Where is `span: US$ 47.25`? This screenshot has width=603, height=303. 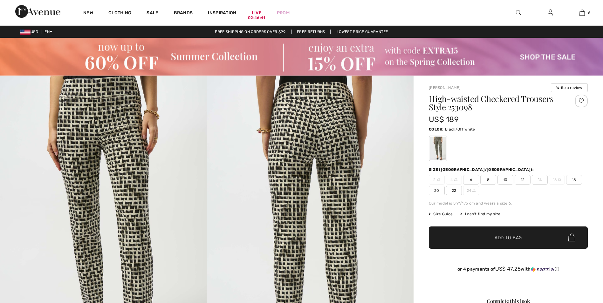 span: US$ 47.25 is located at coordinates (508, 269).